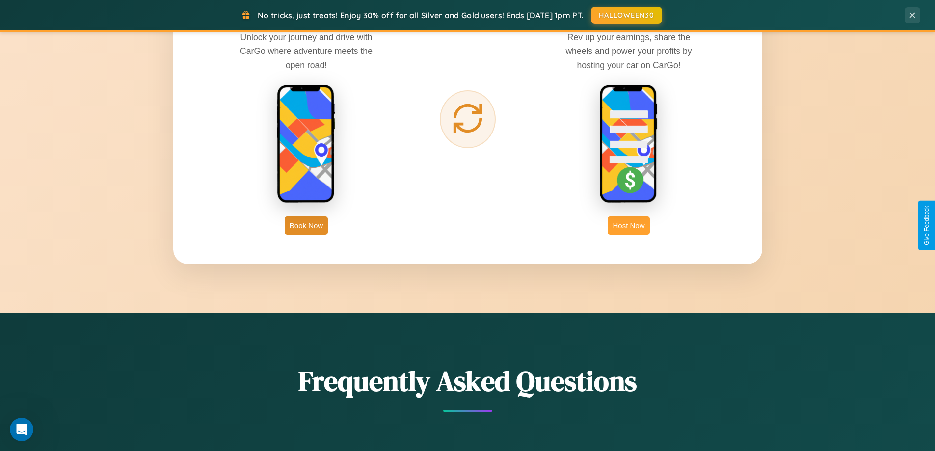  Describe the element at coordinates (629, 51) in the screenshot. I see `p: Rev up your earnings, share the wheels and power your profits by hosting your car on CarGo!` at that location.